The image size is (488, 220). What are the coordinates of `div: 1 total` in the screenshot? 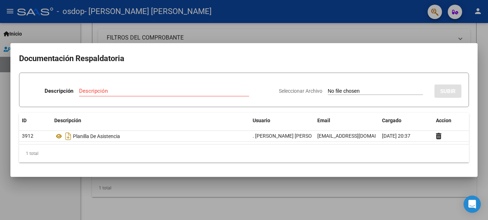 It's located at (244, 154).